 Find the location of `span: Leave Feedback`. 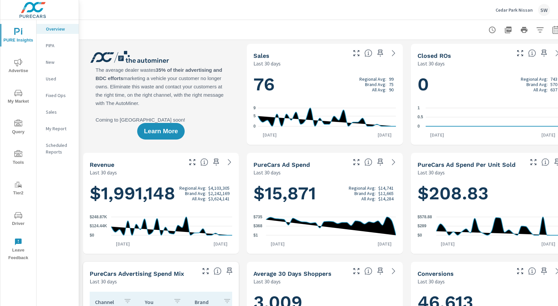

span: Leave Feedback is located at coordinates (18, 250).